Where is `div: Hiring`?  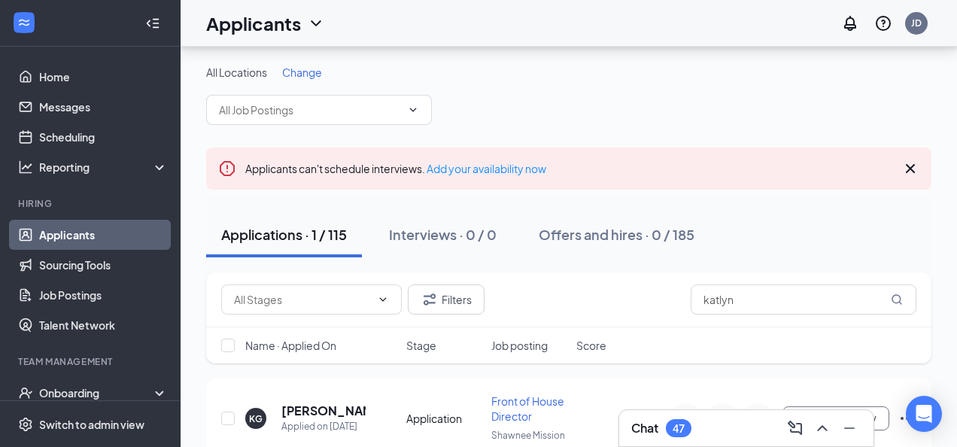 div: Hiring is located at coordinates (91, 203).